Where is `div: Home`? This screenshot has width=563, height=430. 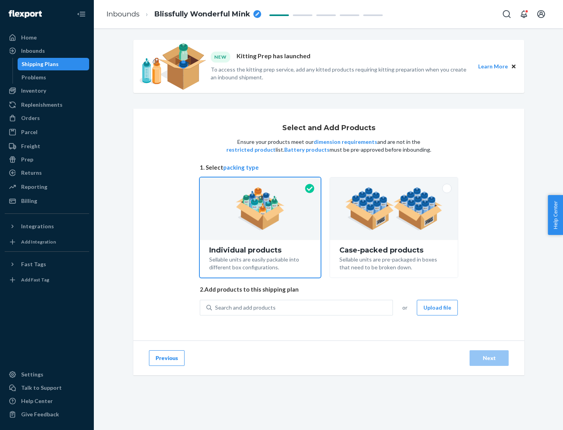 div: Home is located at coordinates (29, 38).